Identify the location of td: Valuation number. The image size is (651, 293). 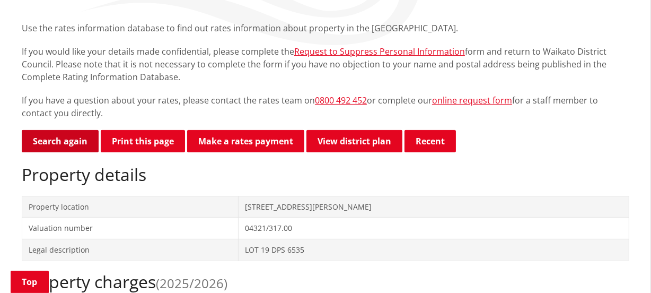
(130, 228).